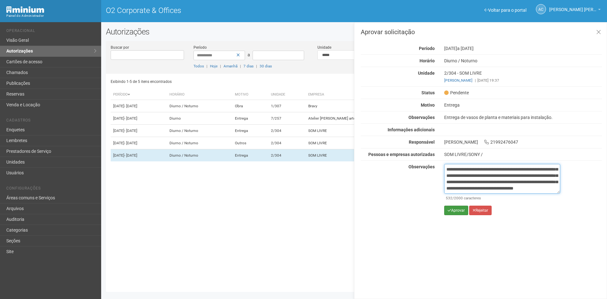  I want to click on button: Rejeitar, so click(480, 210).